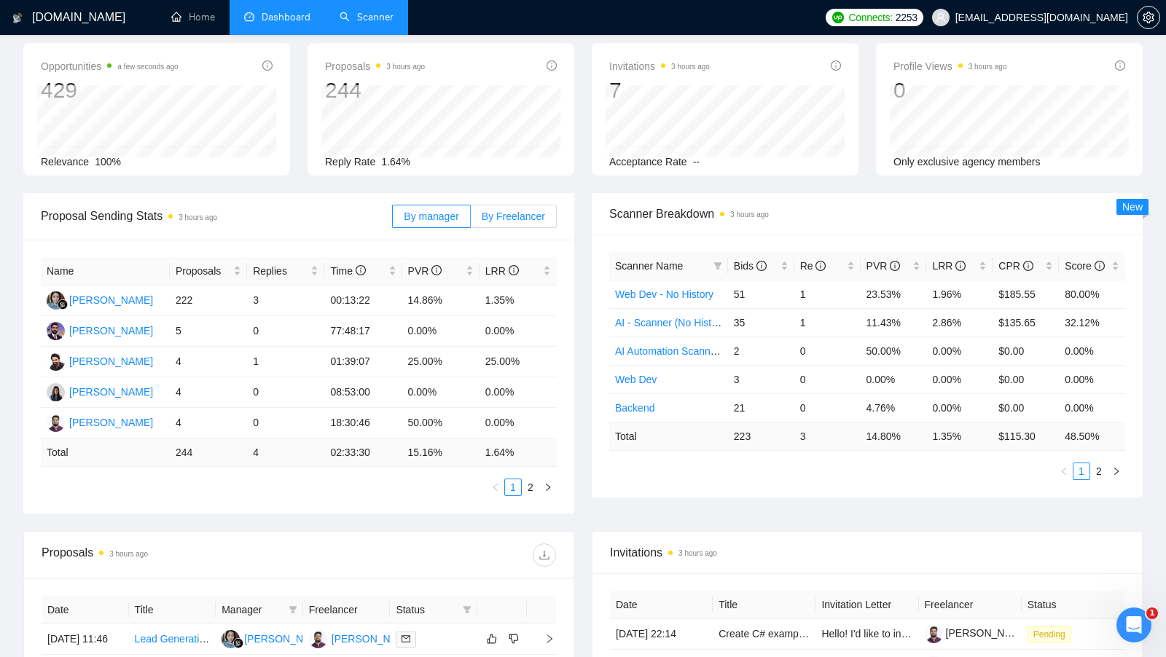  Describe the element at coordinates (286, 301) in the screenshot. I see `td: 3` at that location.